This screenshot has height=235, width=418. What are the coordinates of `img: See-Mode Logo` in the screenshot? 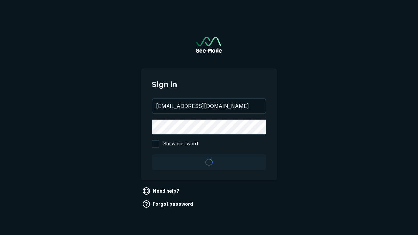 It's located at (209, 44).